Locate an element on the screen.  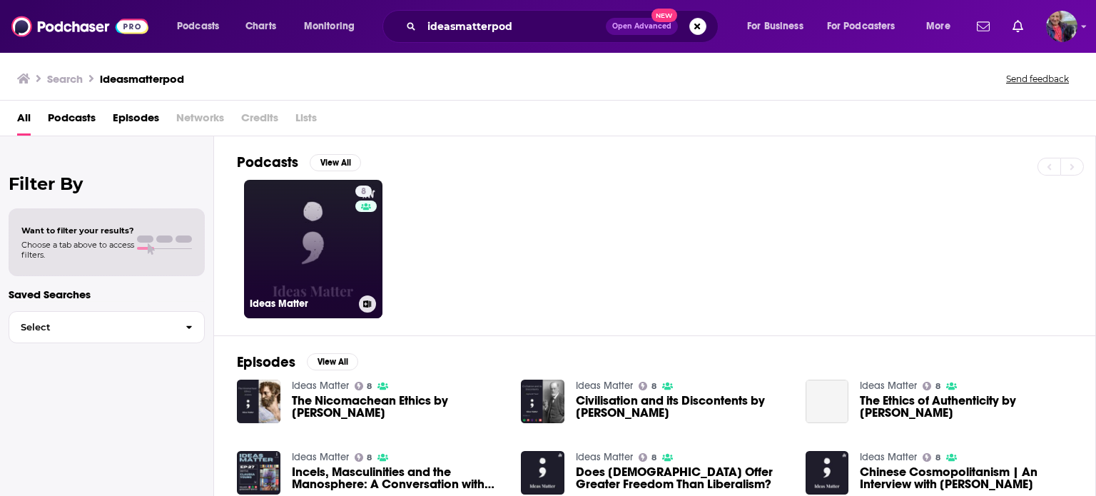
div: Search podcasts, credits, & more... is located at coordinates (564, 26).